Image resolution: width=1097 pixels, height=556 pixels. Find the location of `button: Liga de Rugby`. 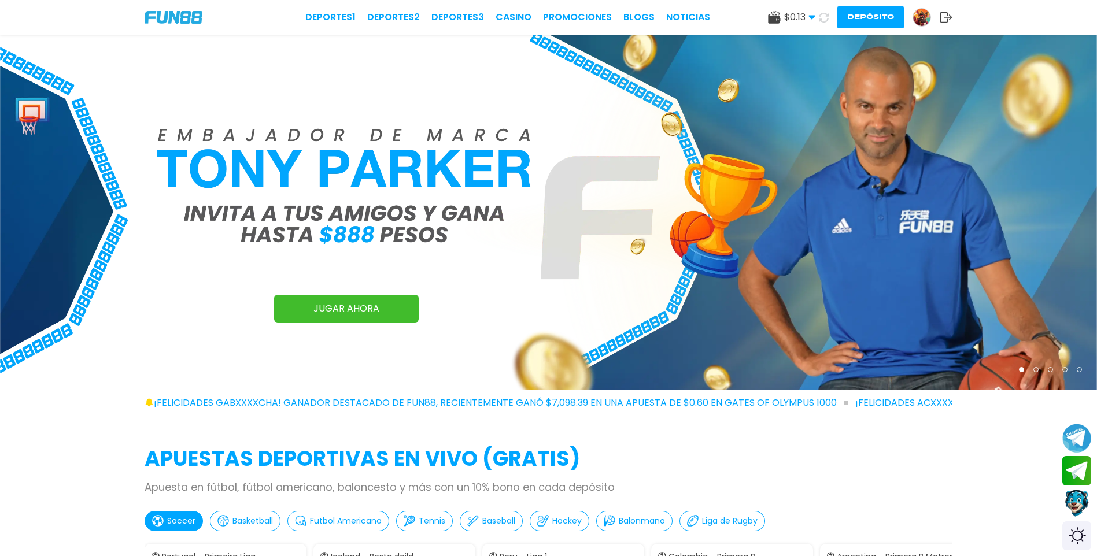

button: Liga de Rugby is located at coordinates (722, 521).